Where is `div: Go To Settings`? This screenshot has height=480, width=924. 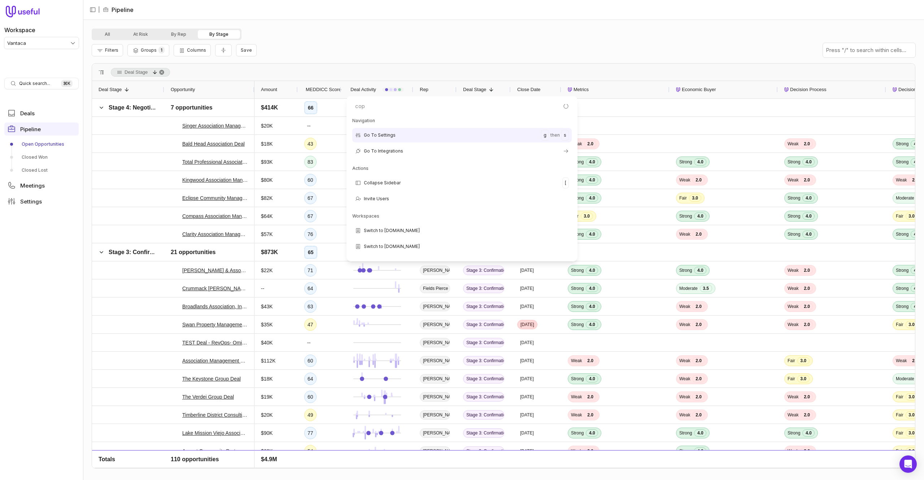 div: Go To Settings is located at coordinates (462, 135).